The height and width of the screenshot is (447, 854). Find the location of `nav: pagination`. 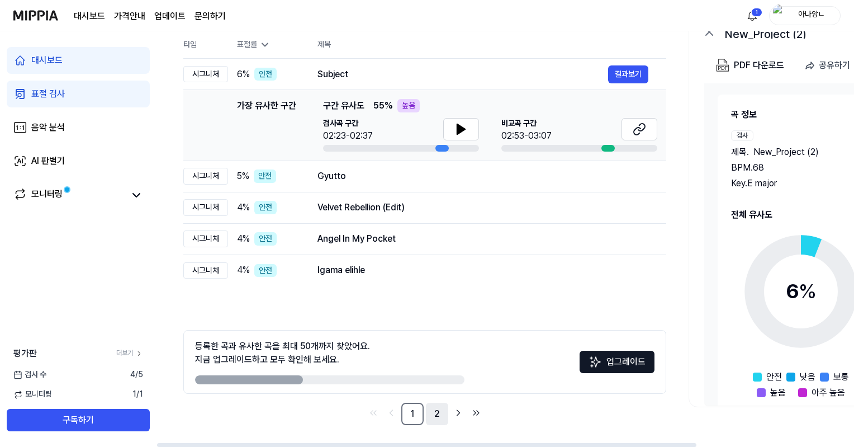

nav: pagination is located at coordinates (425, 414).